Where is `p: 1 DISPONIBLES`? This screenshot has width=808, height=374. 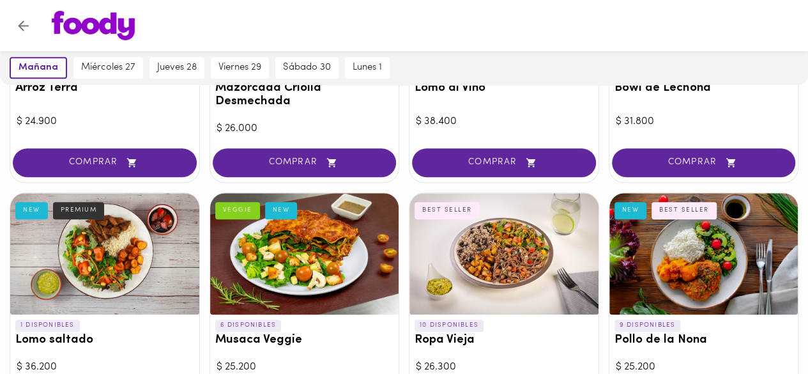
p: 1 DISPONIBLES is located at coordinates (47, 325).